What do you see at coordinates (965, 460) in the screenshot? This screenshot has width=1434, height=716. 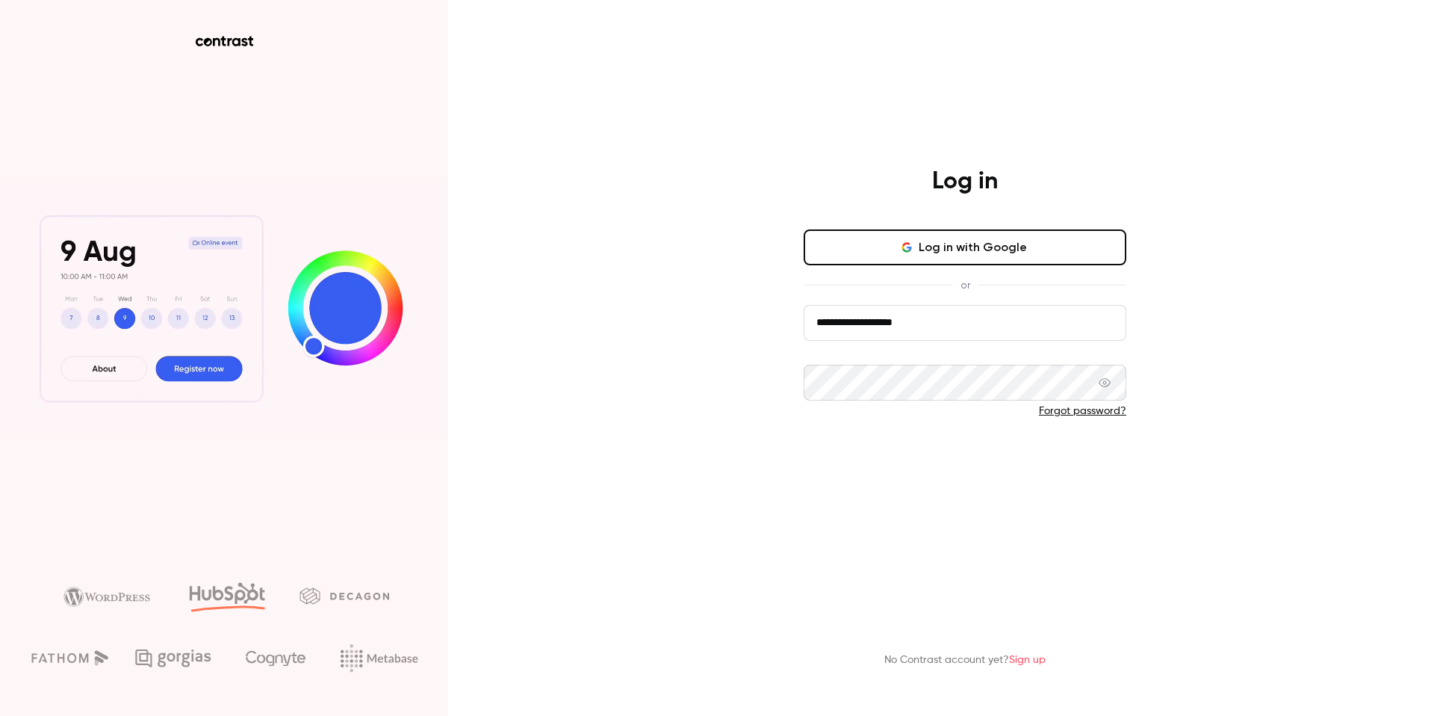 I see `button: Log in` at bounding box center [965, 460].